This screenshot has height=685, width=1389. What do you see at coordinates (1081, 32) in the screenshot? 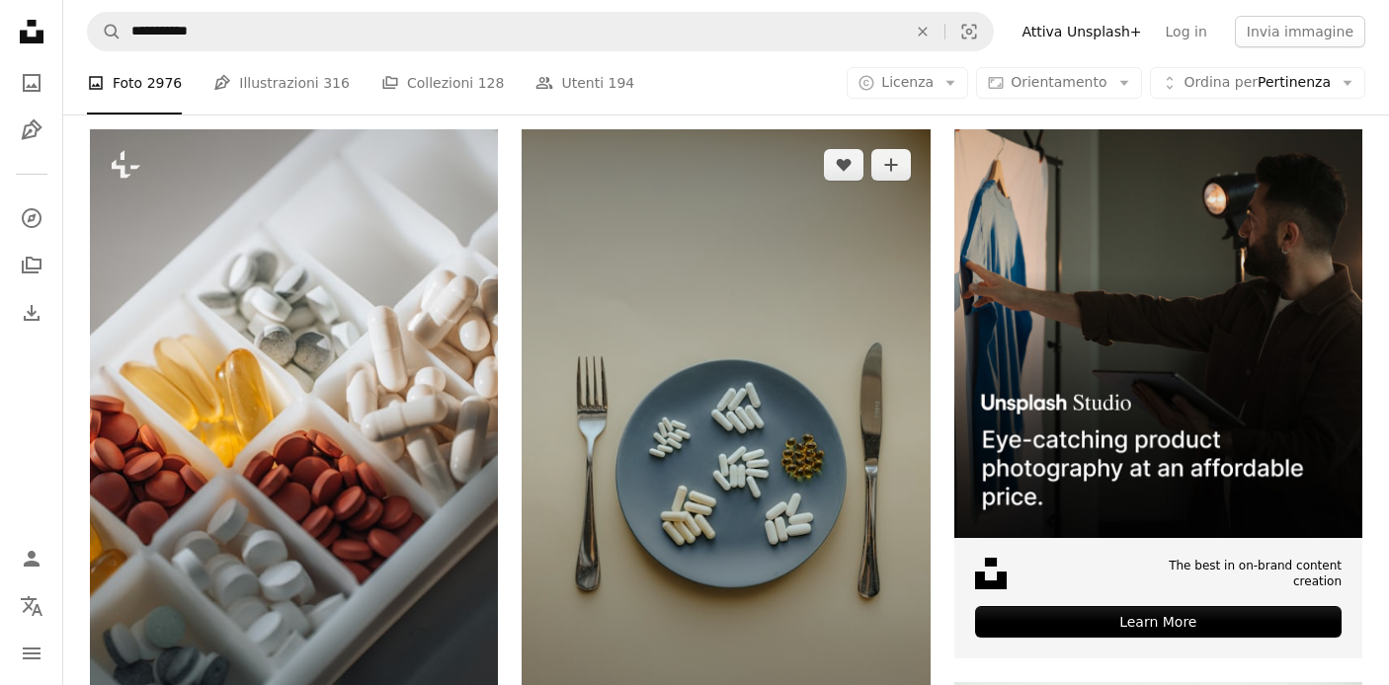
I see `a: Attiva Unsplash+` at bounding box center [1081, 32].